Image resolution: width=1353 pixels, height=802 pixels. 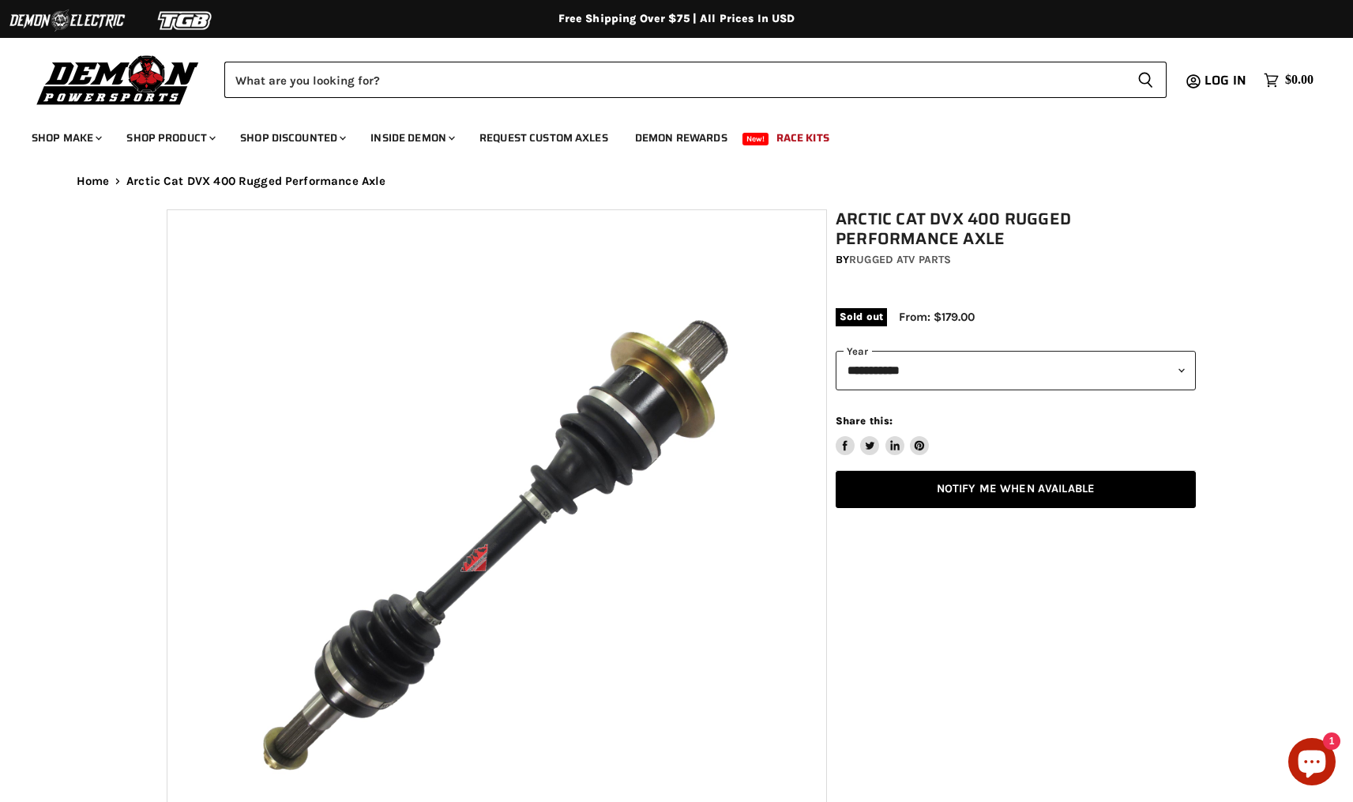 What do you see at coordinates (67, 21) in the screenshot?
I see `img: Demon Electric Logo 2` at bounding box center [67, 21].